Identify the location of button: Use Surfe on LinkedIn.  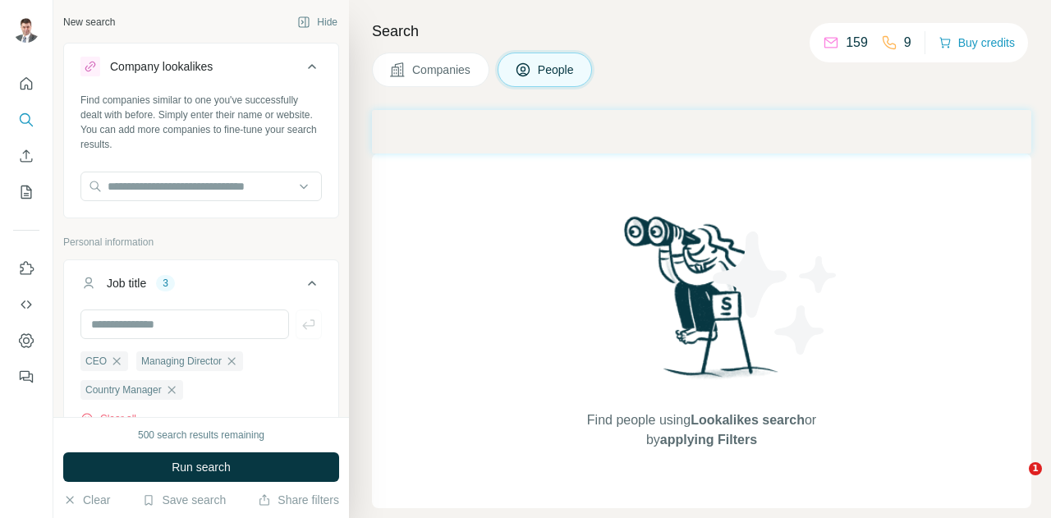
(26, 268).